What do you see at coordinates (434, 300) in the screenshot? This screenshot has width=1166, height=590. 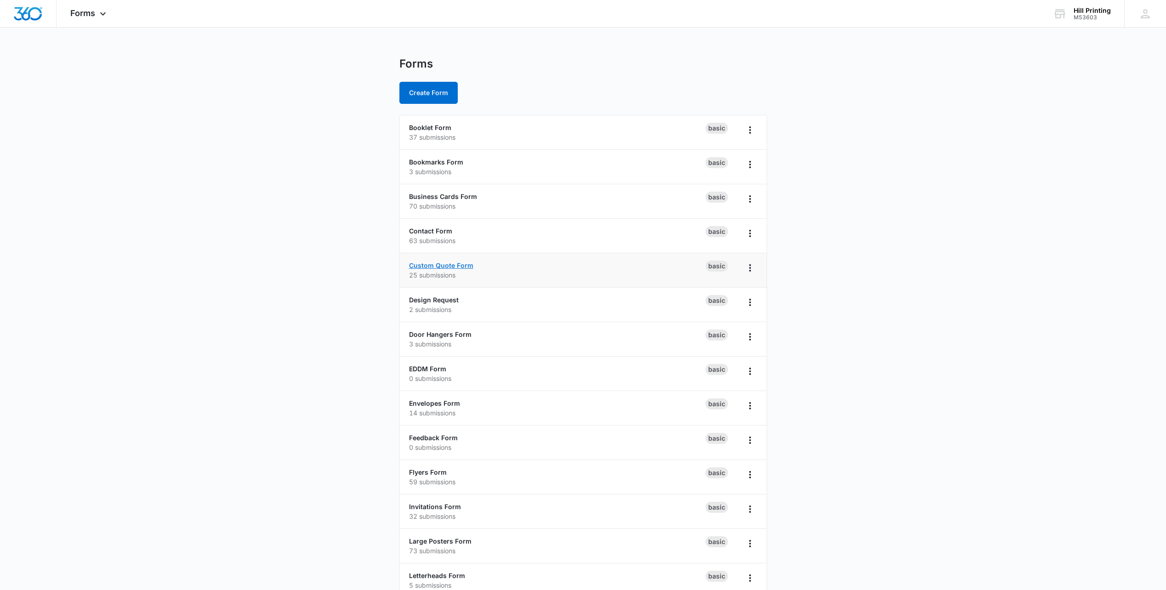 I see `a: Design Request` at bounding box center [434, 300].